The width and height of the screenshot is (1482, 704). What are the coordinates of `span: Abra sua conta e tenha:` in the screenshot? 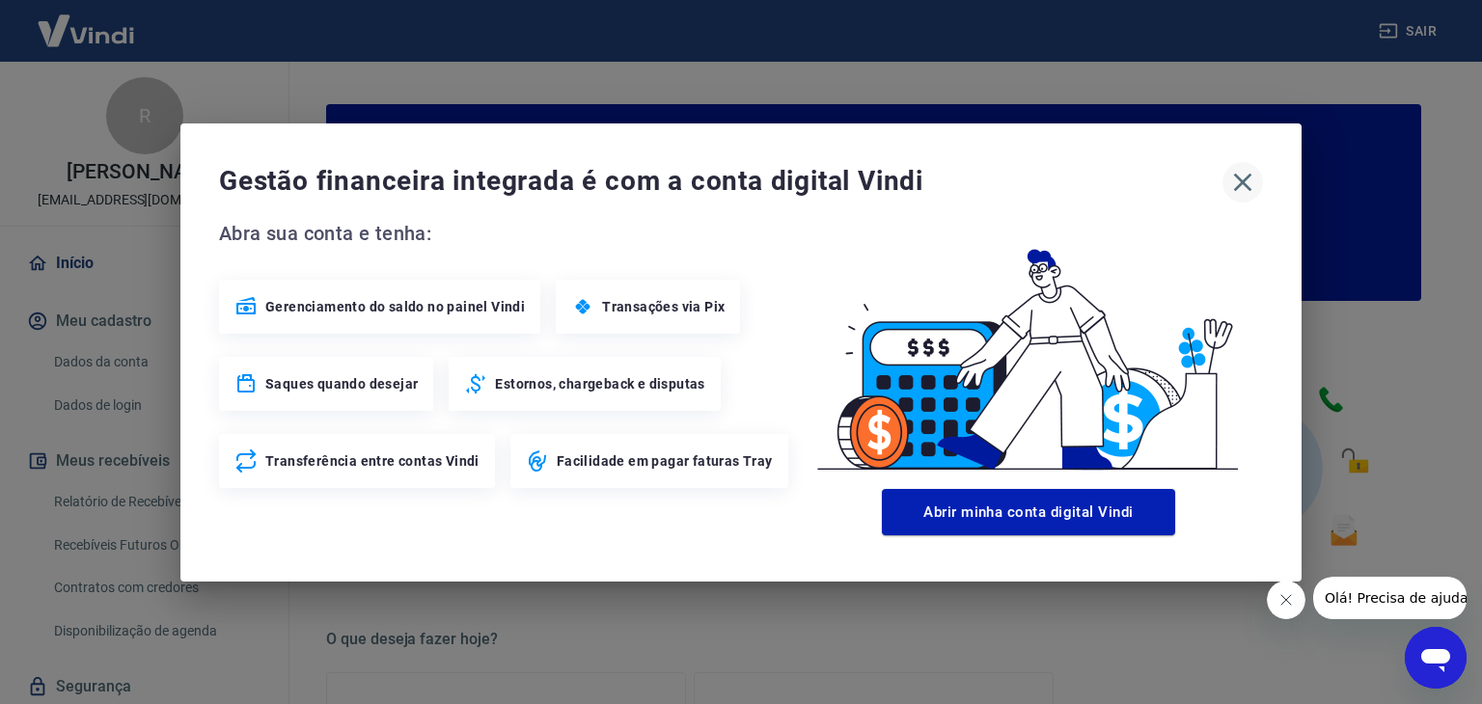 It's located at (507, 234).